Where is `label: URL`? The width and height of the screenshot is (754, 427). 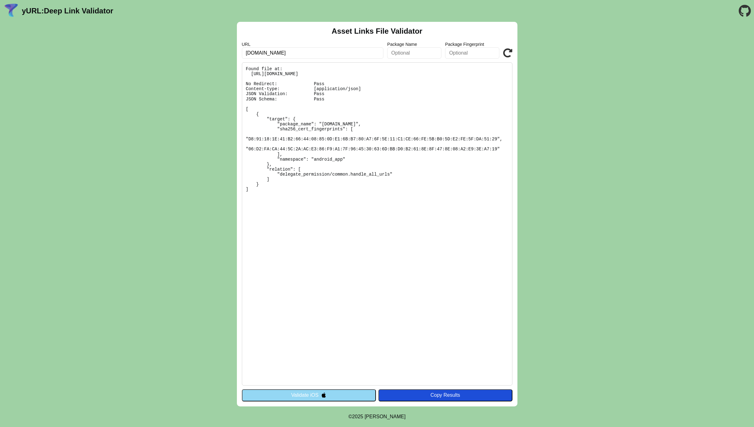 label: URL is located at coordinates (313, 44).